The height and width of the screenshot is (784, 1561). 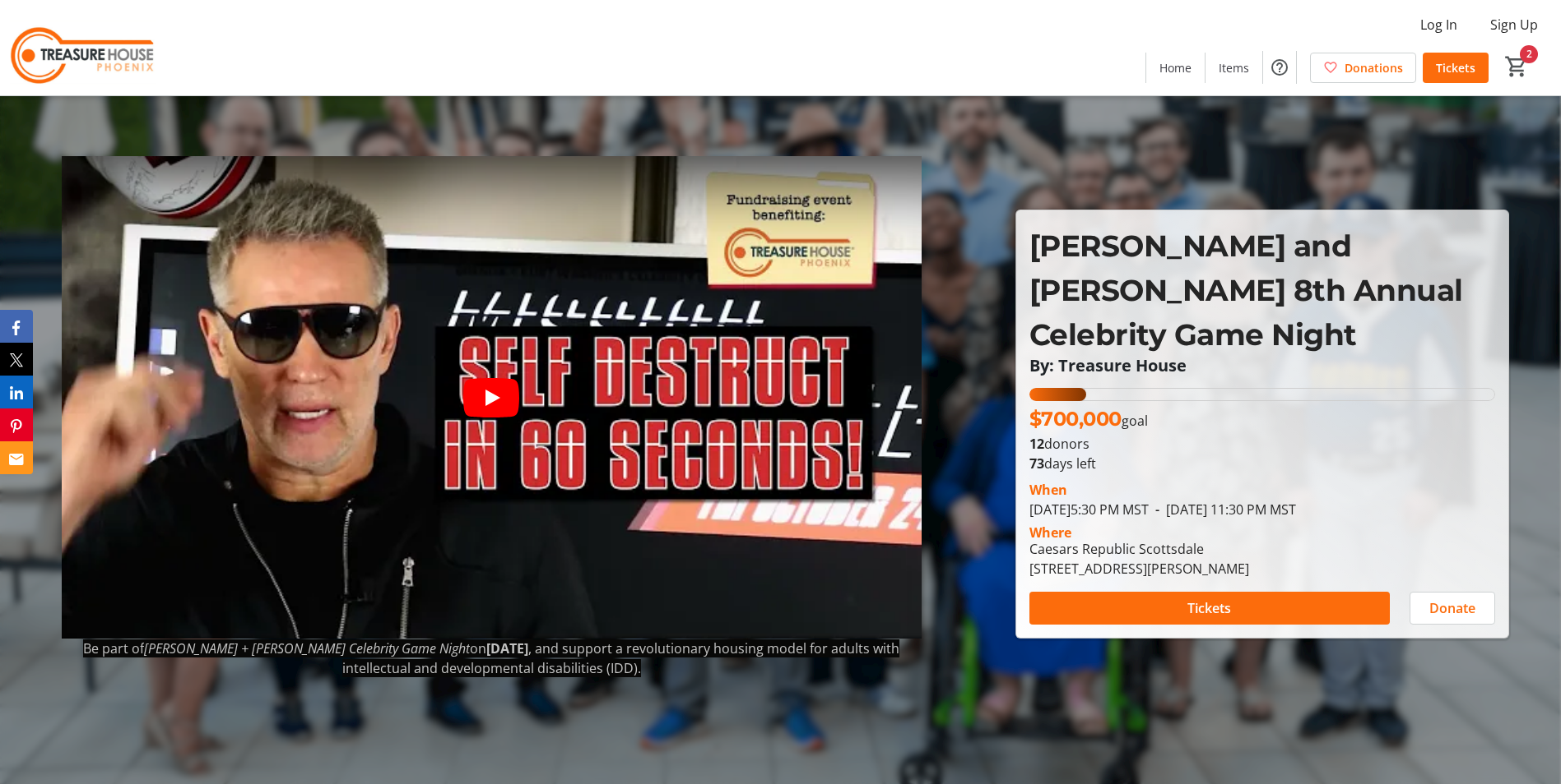 What do you see at coordinates (1049, 490) in the screenshot?
I see `div: When` at bounding box center [1049, 490].